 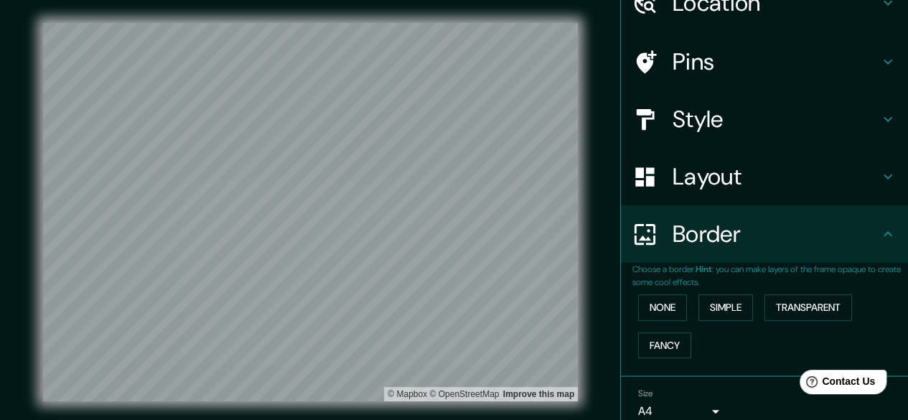 I want to click on canvas: Map, so click(x=310, y=212).